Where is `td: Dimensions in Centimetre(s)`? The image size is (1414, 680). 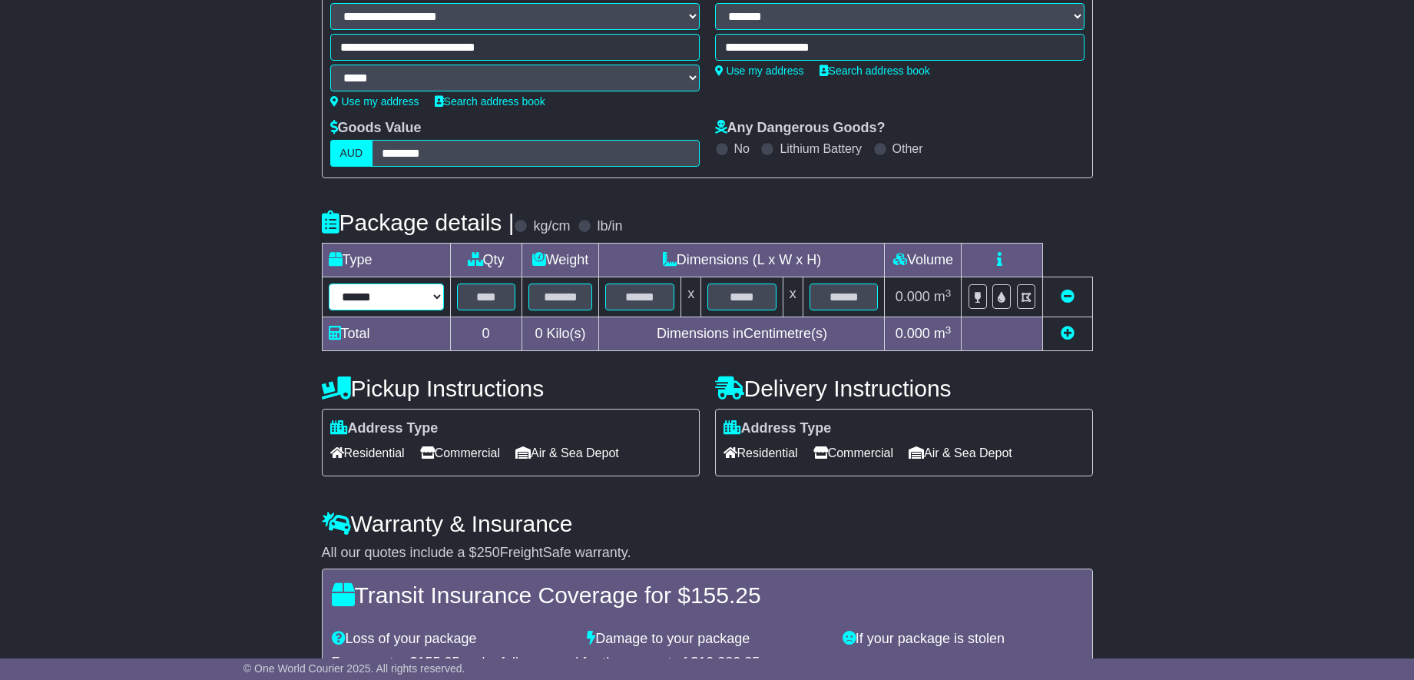 td: Dimensions in Centimetre(s) is located at coordinates (742, 334).